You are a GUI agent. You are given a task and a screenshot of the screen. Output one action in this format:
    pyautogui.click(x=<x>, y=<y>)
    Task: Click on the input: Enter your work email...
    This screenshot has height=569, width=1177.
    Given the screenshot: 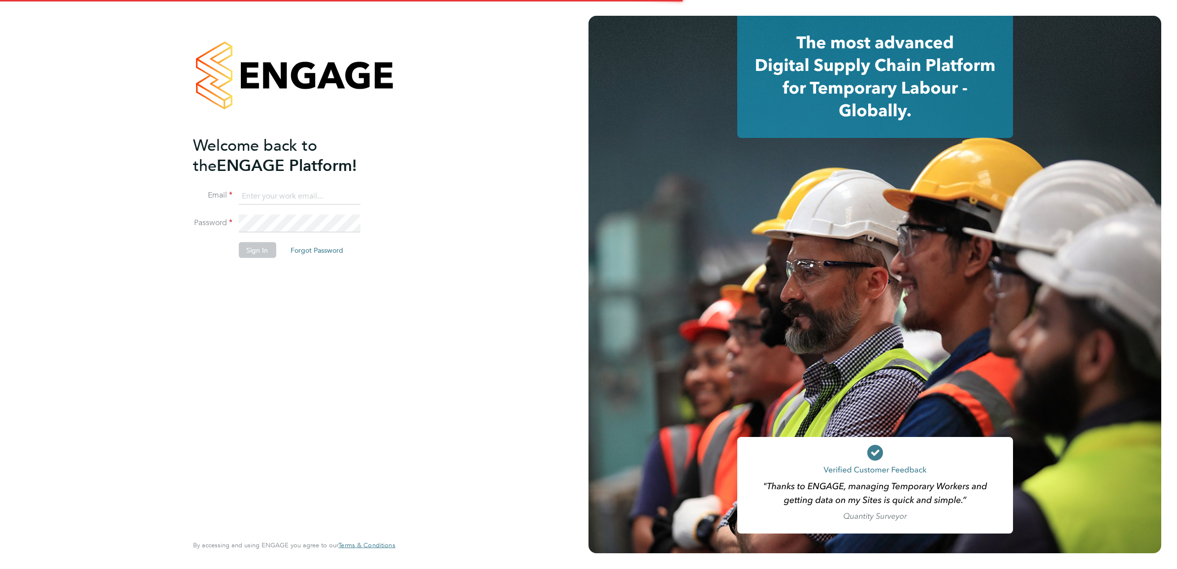 What is the action you would take?
    pyautogui.click(x=299, y=196)
    